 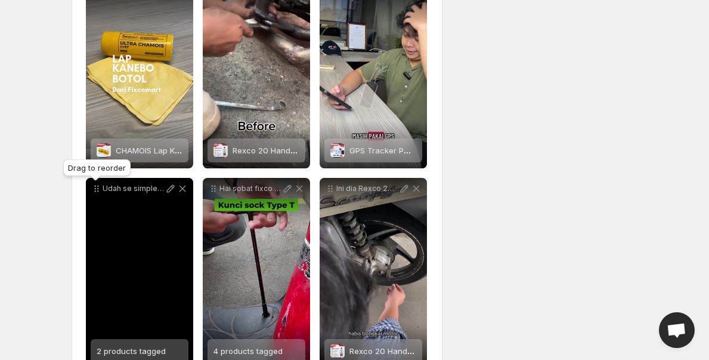 What do you see at coordinates (677, 330) in the screenshot?
I see `div: Open chat` at bounding box center [677, 330].